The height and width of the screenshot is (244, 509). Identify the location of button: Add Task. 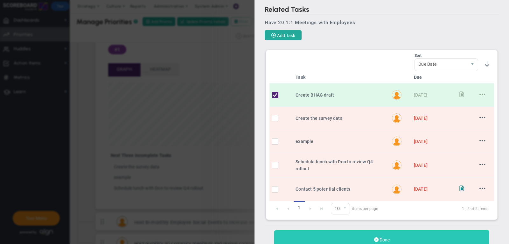
(283, 35).